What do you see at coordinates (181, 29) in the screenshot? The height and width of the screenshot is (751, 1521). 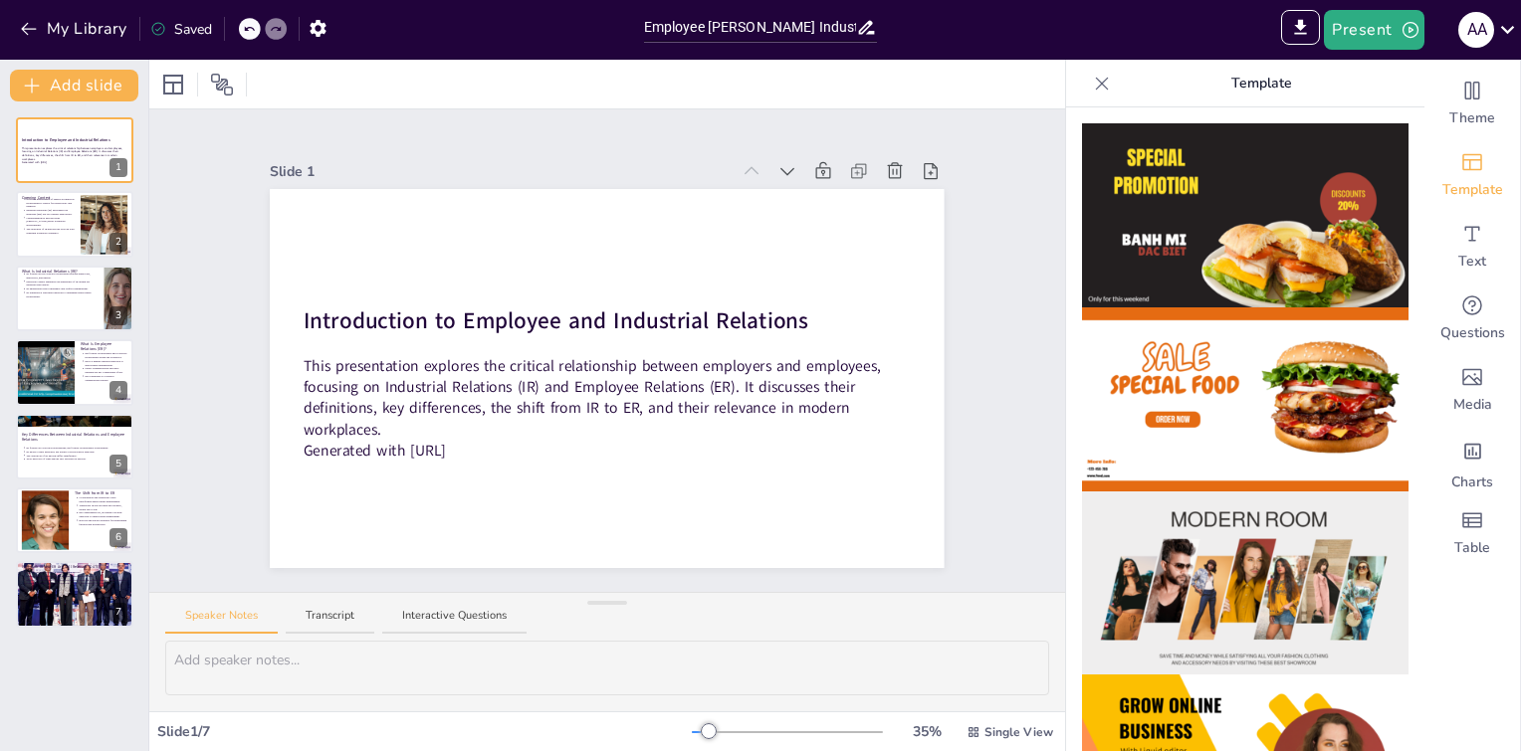 I see `div: Saved` at bounding box center [181, 29].